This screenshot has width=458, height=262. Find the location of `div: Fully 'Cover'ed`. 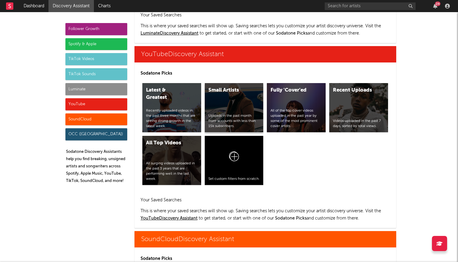

div: Fully 'Cover'ed is located at coordinates (291, 90).